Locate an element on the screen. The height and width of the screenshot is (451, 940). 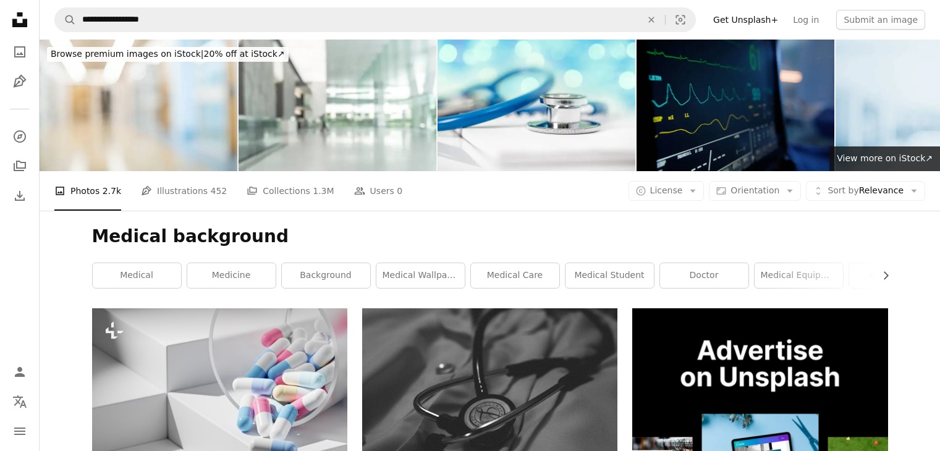
span: 0 is located at coordinates (399, 191).